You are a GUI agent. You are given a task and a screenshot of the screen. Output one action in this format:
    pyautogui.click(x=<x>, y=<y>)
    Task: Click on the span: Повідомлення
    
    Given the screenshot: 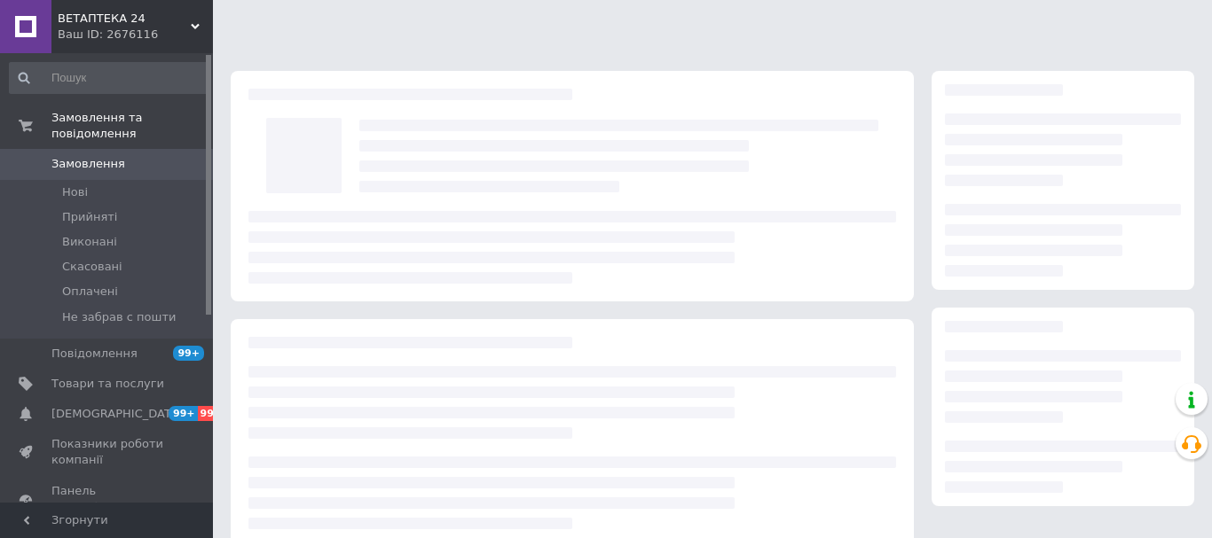 What is the action you would take?
    pyautogui.click(x=94, y=354)
    